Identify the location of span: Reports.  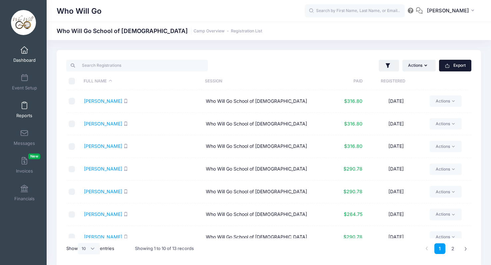
(24, 115).